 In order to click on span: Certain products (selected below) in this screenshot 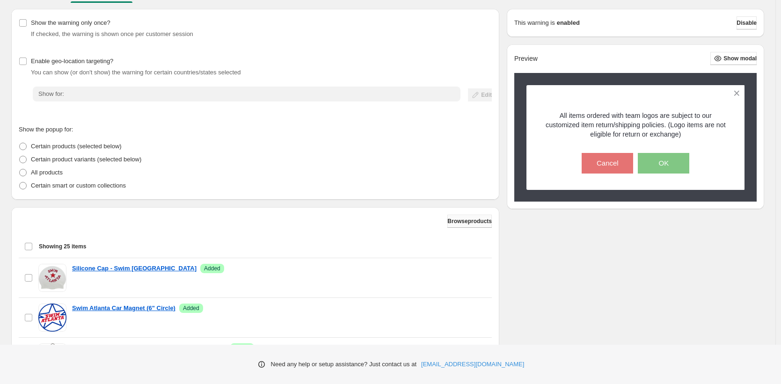, I will do `click(76, 146)`.